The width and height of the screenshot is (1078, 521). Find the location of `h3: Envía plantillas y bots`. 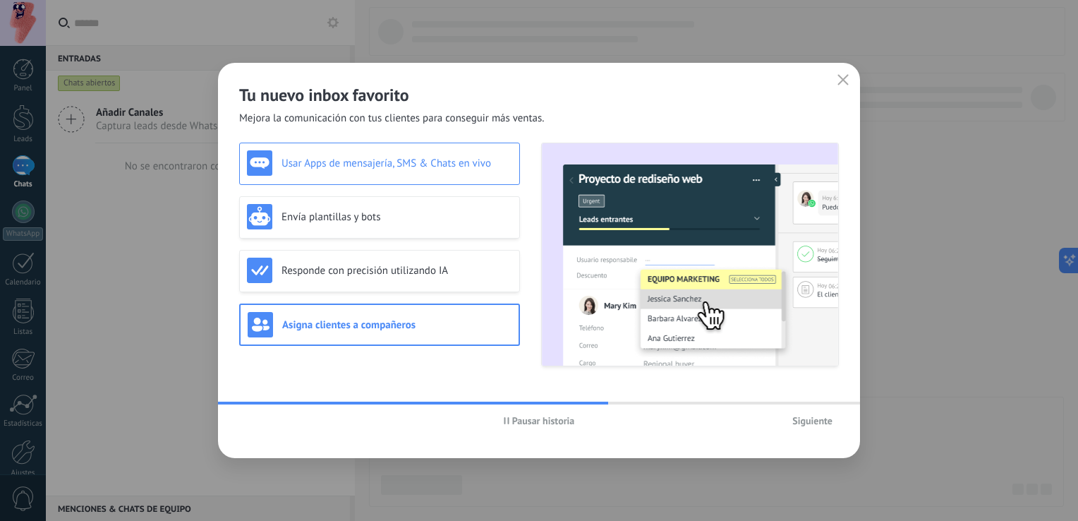

h3: Envía plantillas y bots is located at coordinates (396, 217).